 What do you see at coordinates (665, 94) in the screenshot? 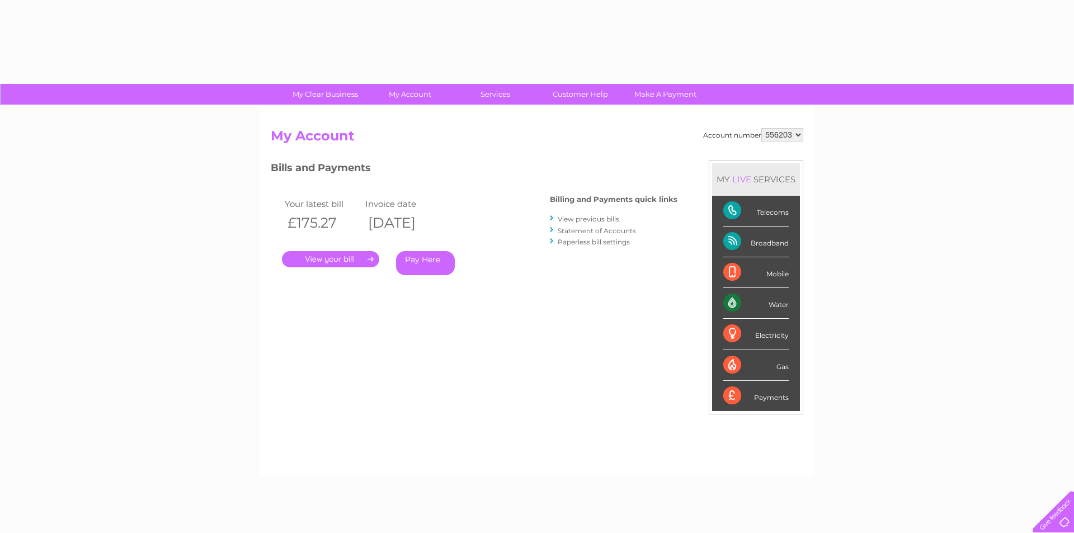
I see `a: Make A Payment` at bounding box center [665, 94].